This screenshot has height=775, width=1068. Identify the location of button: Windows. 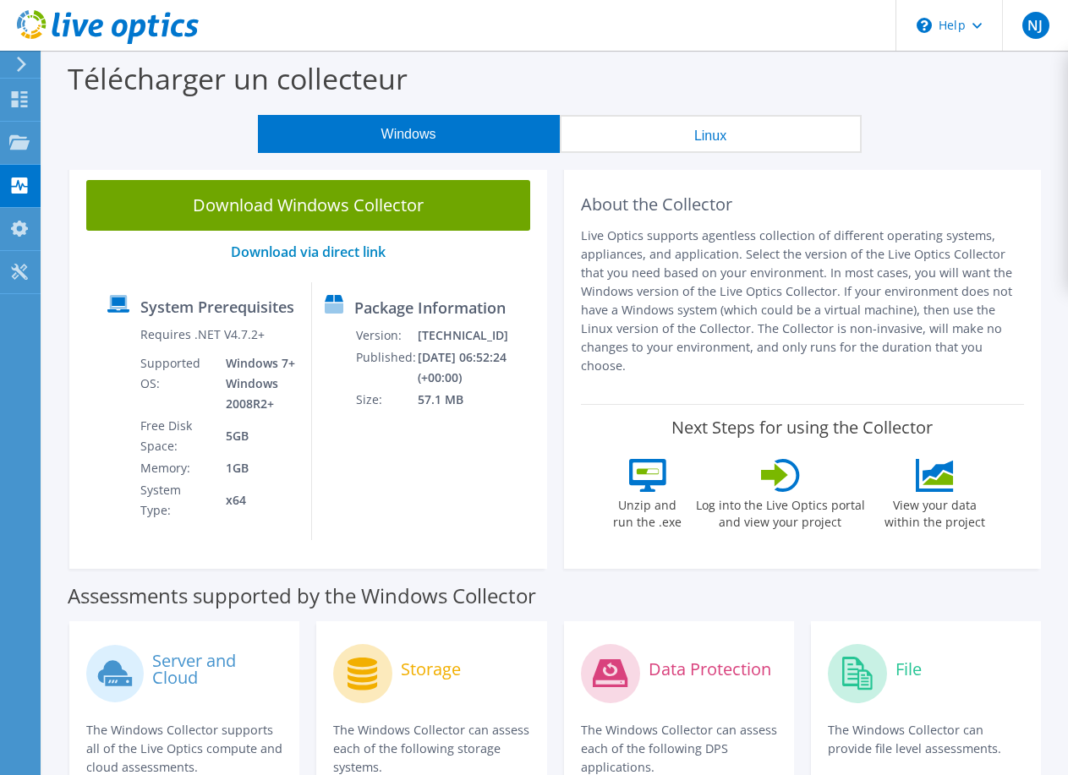
(408, 134).